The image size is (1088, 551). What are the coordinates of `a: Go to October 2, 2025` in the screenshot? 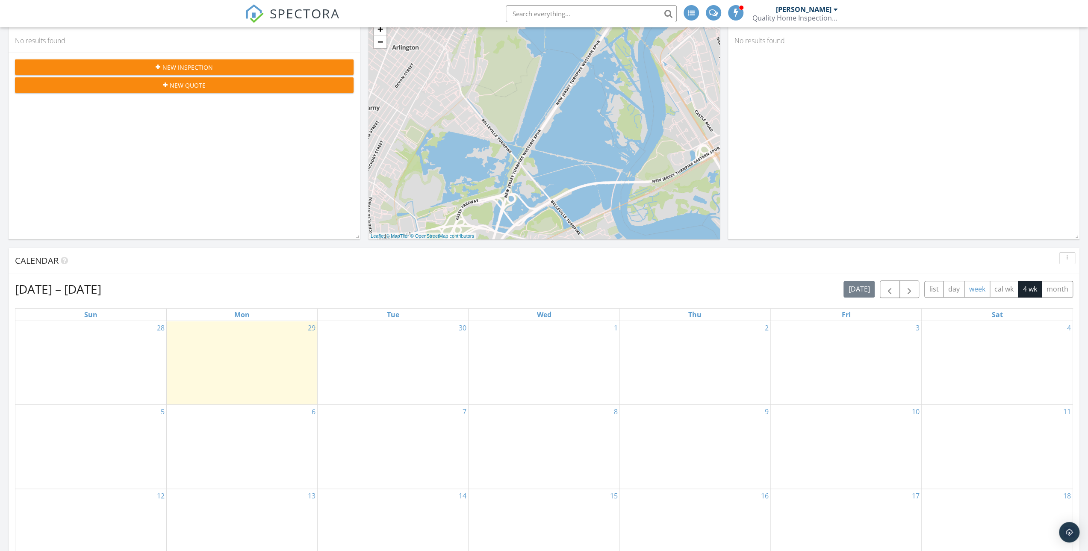 It's located at (766, 328).